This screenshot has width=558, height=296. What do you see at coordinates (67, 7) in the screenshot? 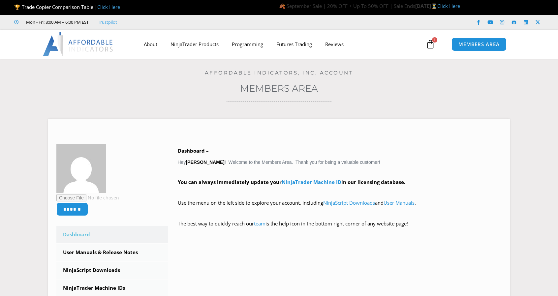
I see `span: 🏆 Trade Copier Comparison Table |` at bounding box center [67, 7].